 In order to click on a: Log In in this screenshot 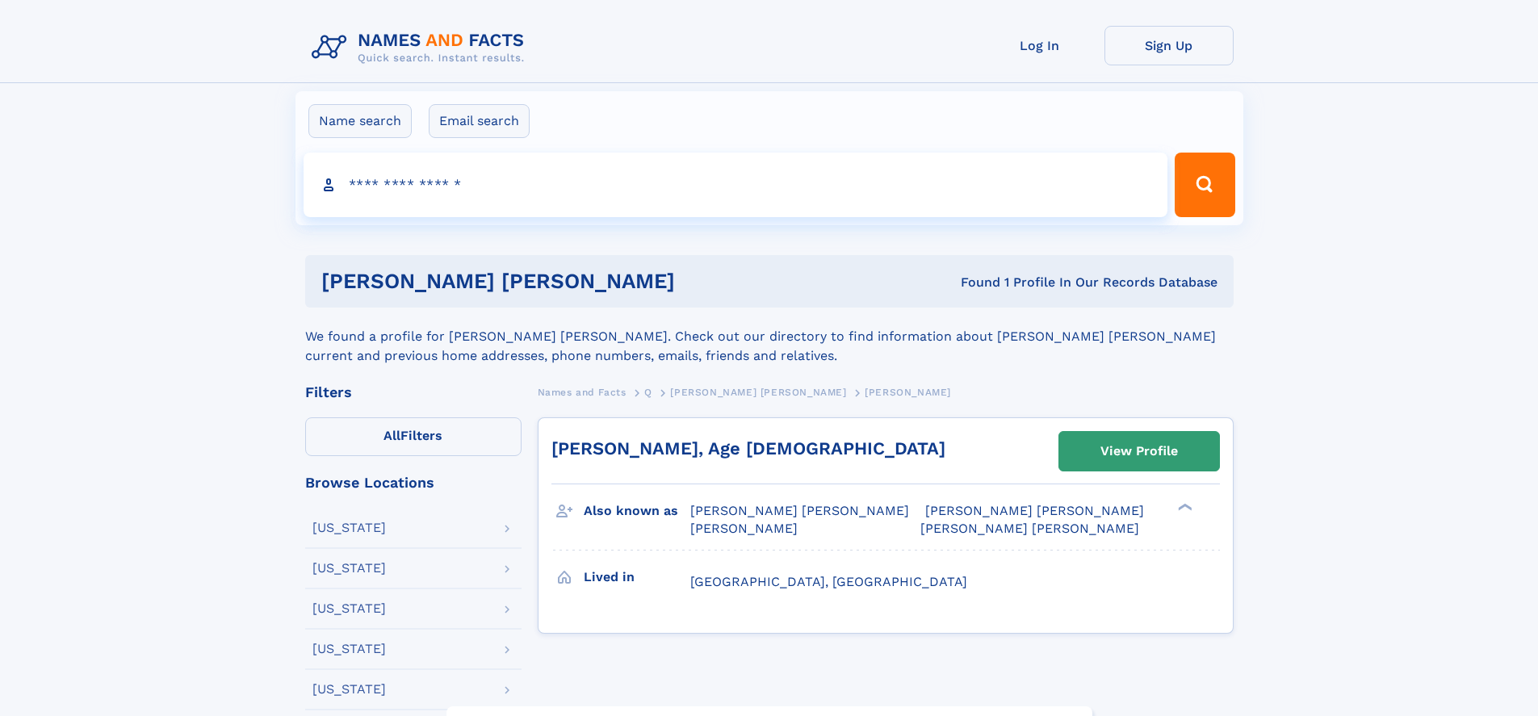, I will do `click(1040, 45)`.